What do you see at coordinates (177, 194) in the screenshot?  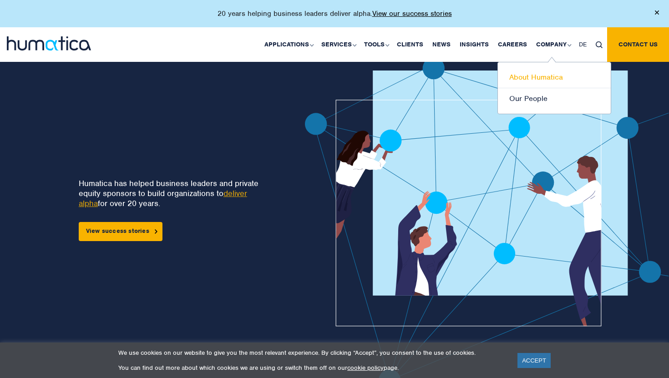 I see `p: Humatica has helped business leaders and private equity sponsors to build organizations to for ov...` at bounding box center [177, 194].